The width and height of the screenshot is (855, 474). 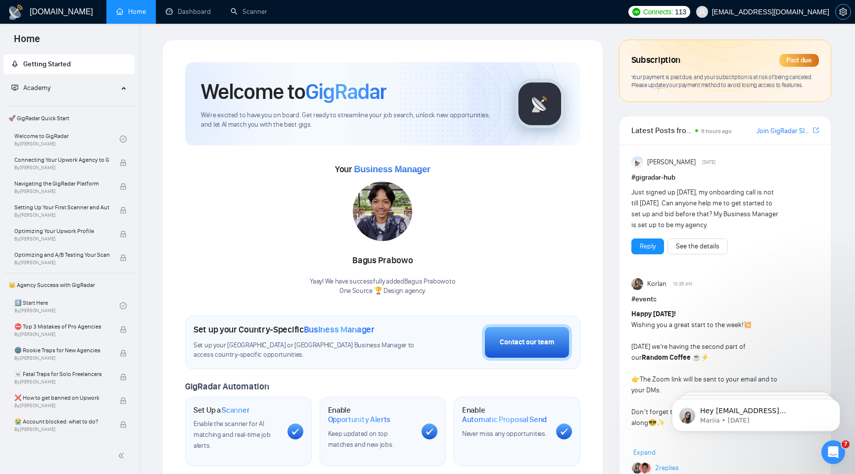 What do you see at coordinates (232, 434) in the screenshot?
I see `span: Enable the scanner for AI matching and real-time job alerts.` at bounding box center [232, 434].